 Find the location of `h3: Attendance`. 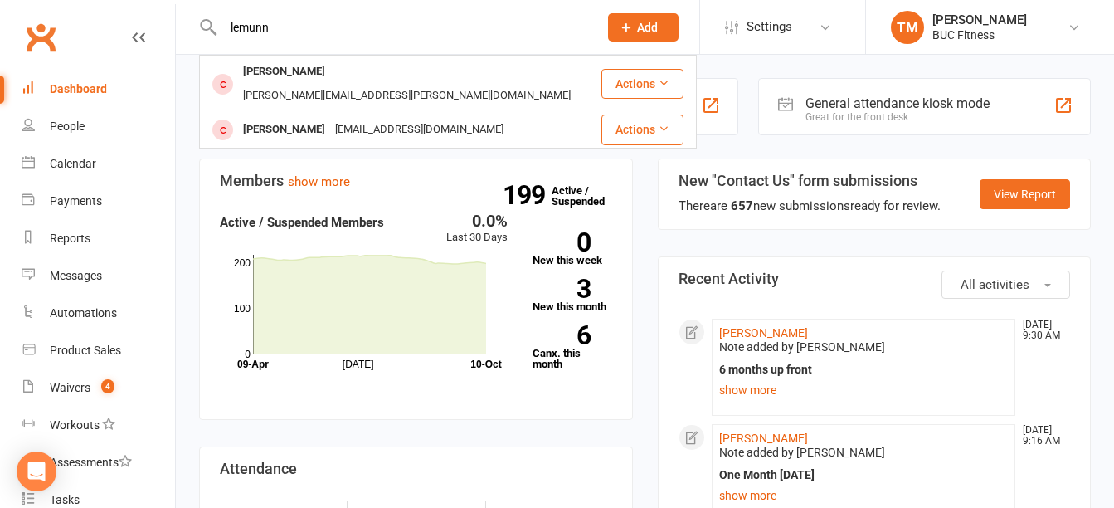

h3: Attendance is located at coordinates (416, 469).